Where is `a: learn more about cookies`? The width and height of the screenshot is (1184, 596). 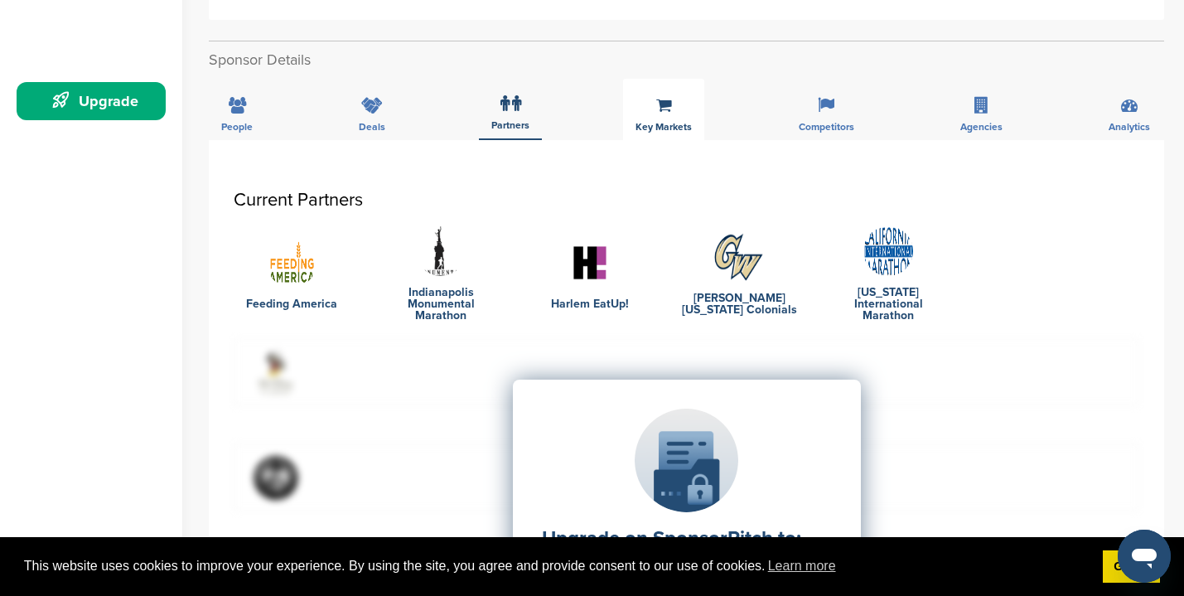
a: learn more about cookies is located at coordinates (802, 566).